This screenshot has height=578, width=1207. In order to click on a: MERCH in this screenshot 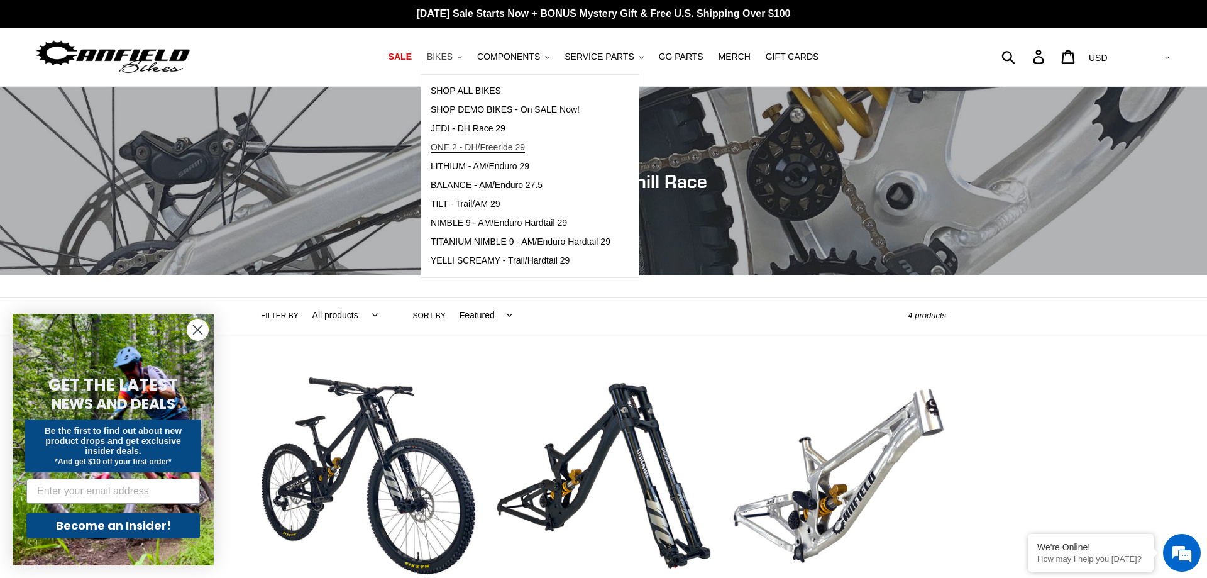, I will do `click(734, 57)`.